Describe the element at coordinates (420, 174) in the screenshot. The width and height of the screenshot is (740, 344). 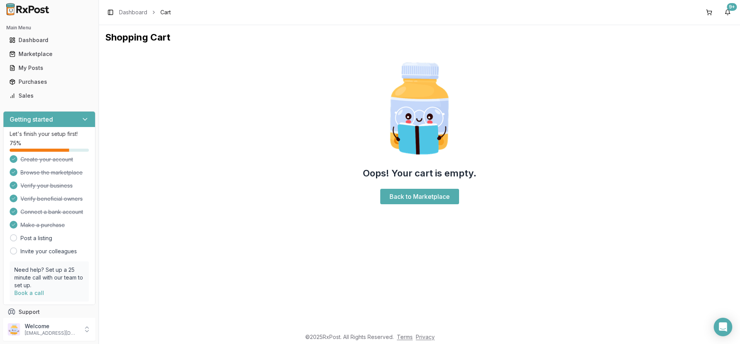
I see `h2: Oops! Your cart is empty.` at that location.